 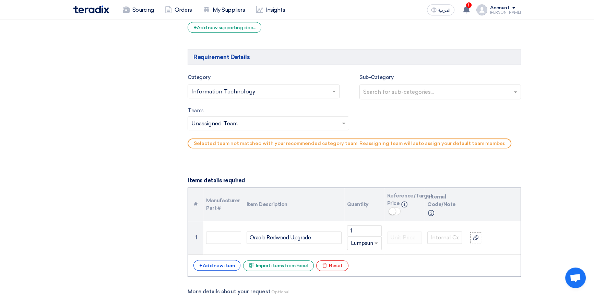 I want to click on span: Internal Code/Note, so click(x=442, y=200).